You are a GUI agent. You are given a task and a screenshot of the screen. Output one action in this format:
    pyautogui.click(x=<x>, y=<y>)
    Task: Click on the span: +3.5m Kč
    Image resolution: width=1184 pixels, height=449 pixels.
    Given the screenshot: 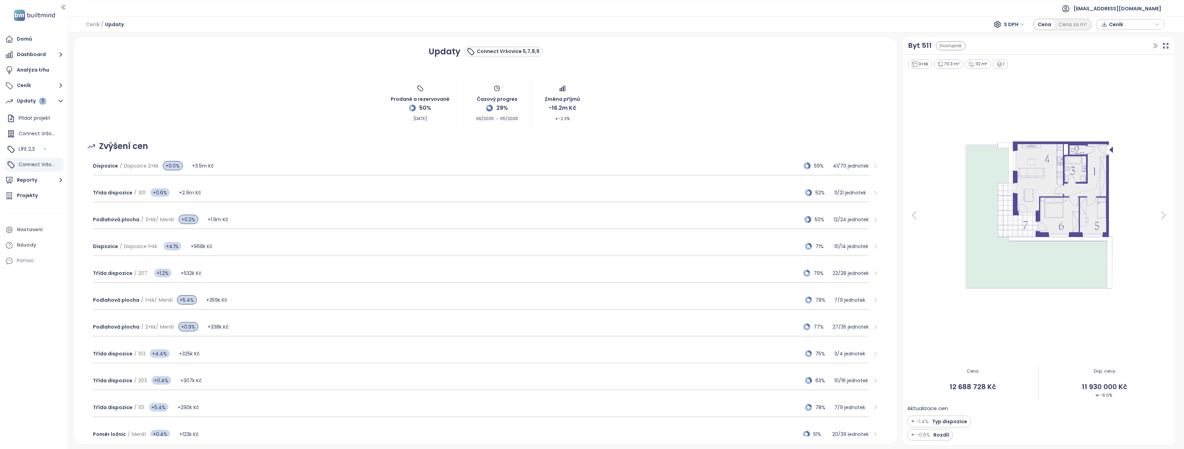 What is the action you would take?
    pyautogui.click(x=203, y=166)
    